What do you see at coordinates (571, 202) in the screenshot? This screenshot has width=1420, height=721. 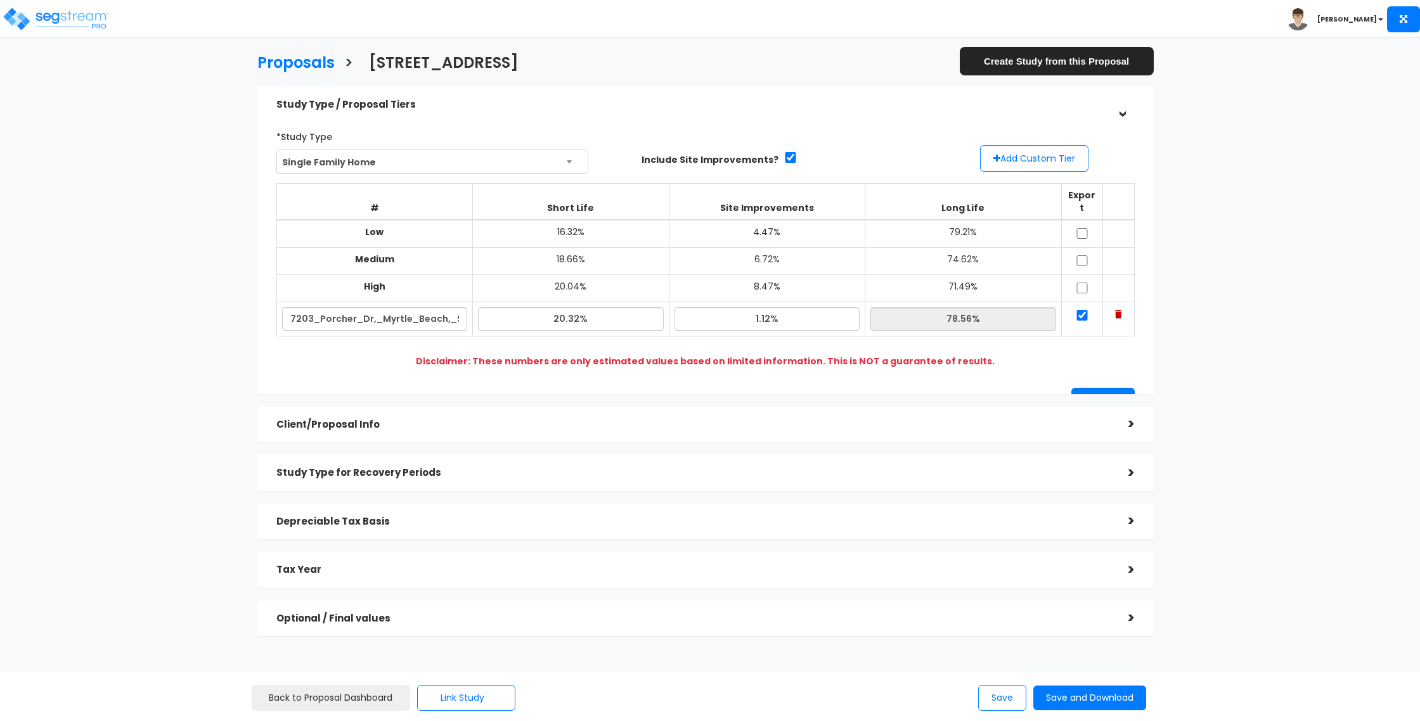 I see `th: Short Life` at bounding box center [571, 202].